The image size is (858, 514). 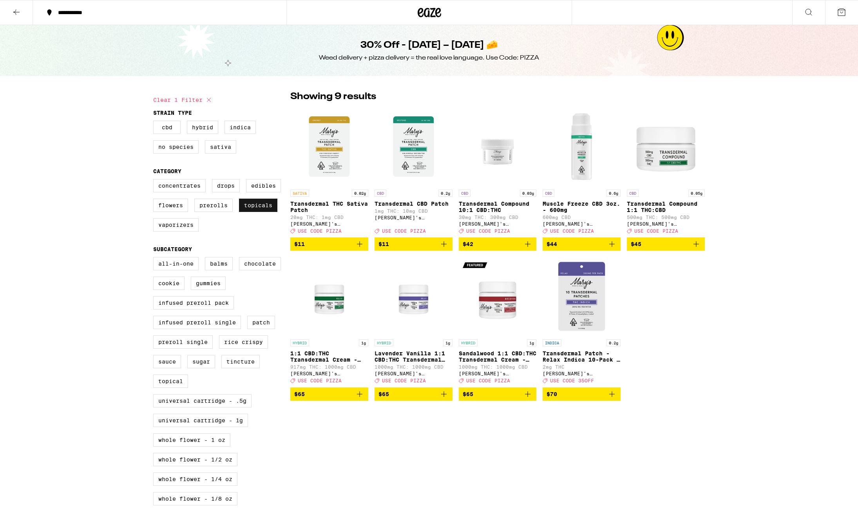 What do you see at coordinates (429, 58) in the screenshot?
I see `div: Weed delivery + pizza delivery = the real love language. Use Code: PIZZA` at bounding box center [429, 58].